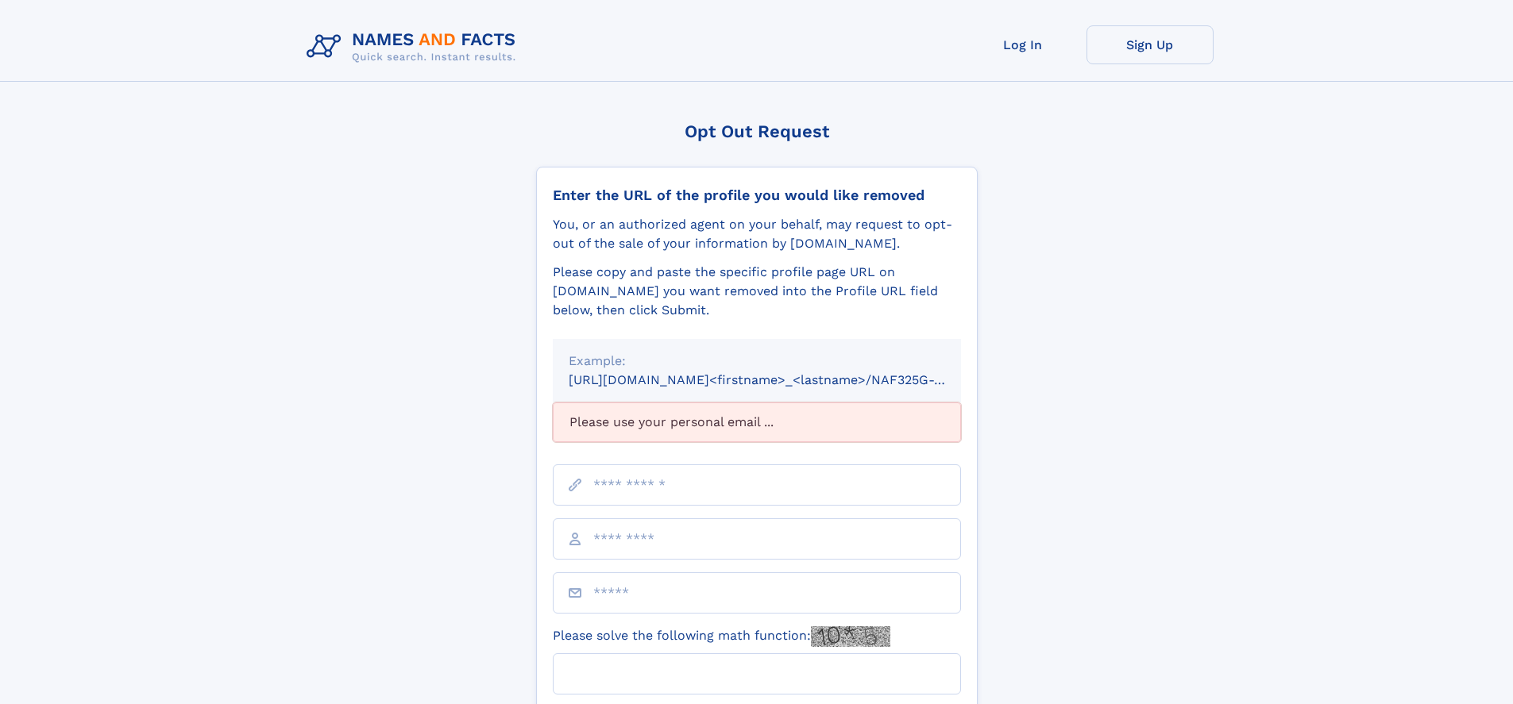  I want to click on div: Enter the URL of the profile you would like removed, so click(757, 195).